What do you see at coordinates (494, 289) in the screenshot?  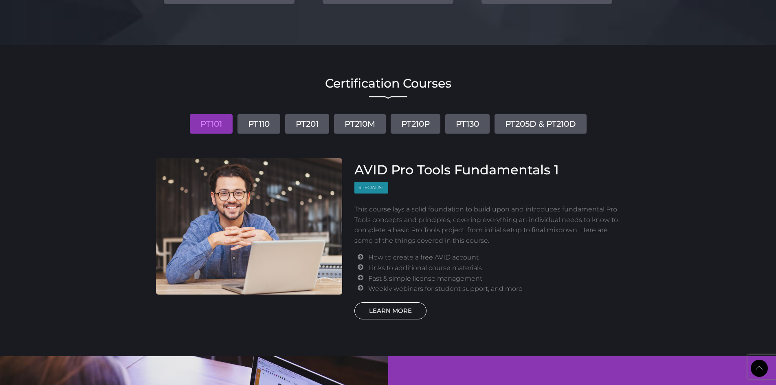 I see `li: Weekly webinars for student support, and more` at bounding box center [494, 289].